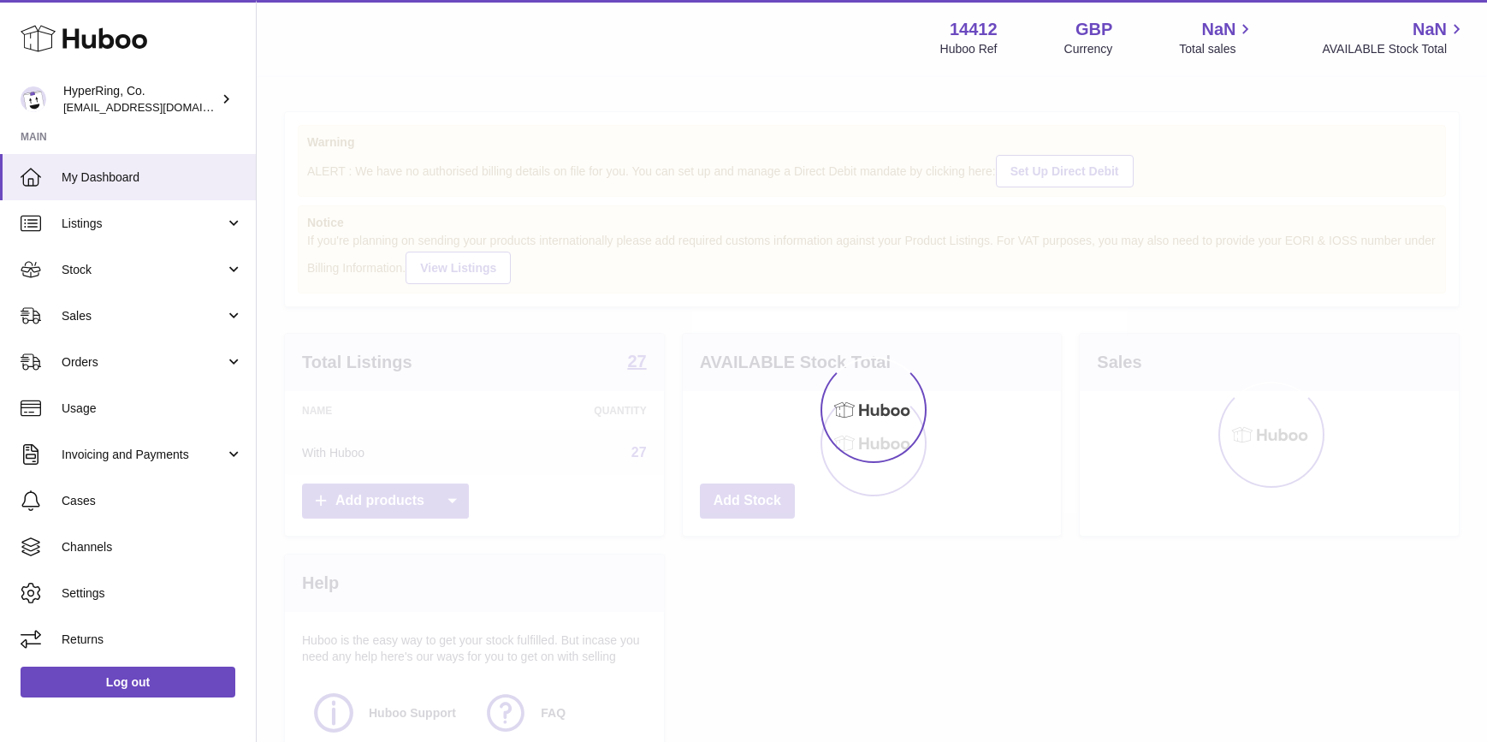 This screenshot has width=1487, height=742. Describe the element at coordinates (1217, 38) in the screenshot. I see `a: NaN Total sales` at that location.